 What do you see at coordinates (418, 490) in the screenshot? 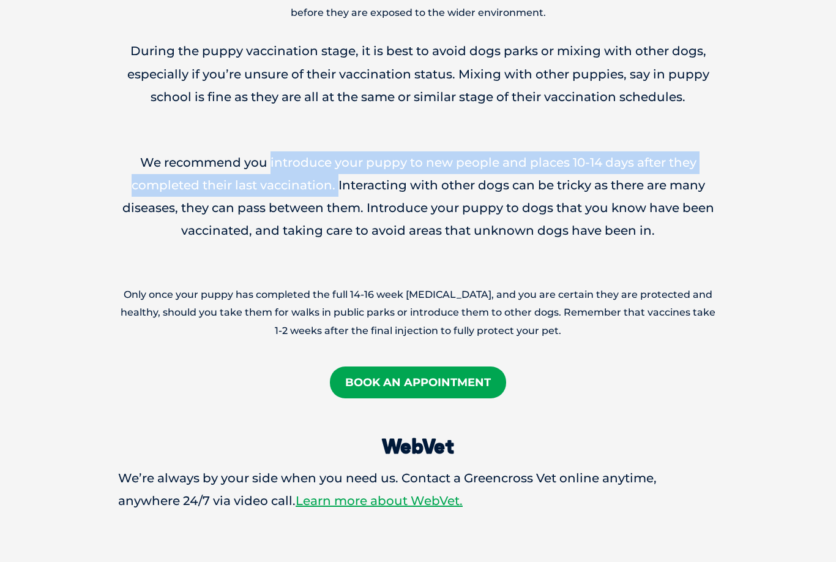
I see `p: We’re always by your side when you need us. Contact a Greencross Vet online anytime, anywhere 24/...` at bounding box center [418, 490].